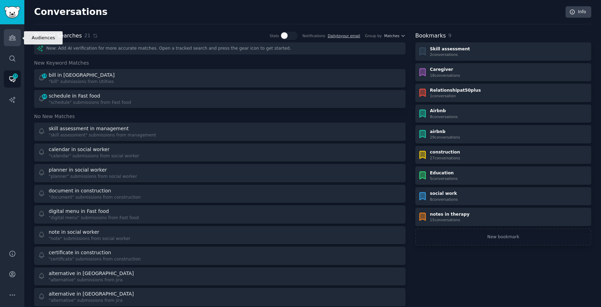 The height and width of the screenshot is (307, 601). Describe the element at coordinates (431, 36) in the screenshot. I see `h2: Bookmarks` at that location.